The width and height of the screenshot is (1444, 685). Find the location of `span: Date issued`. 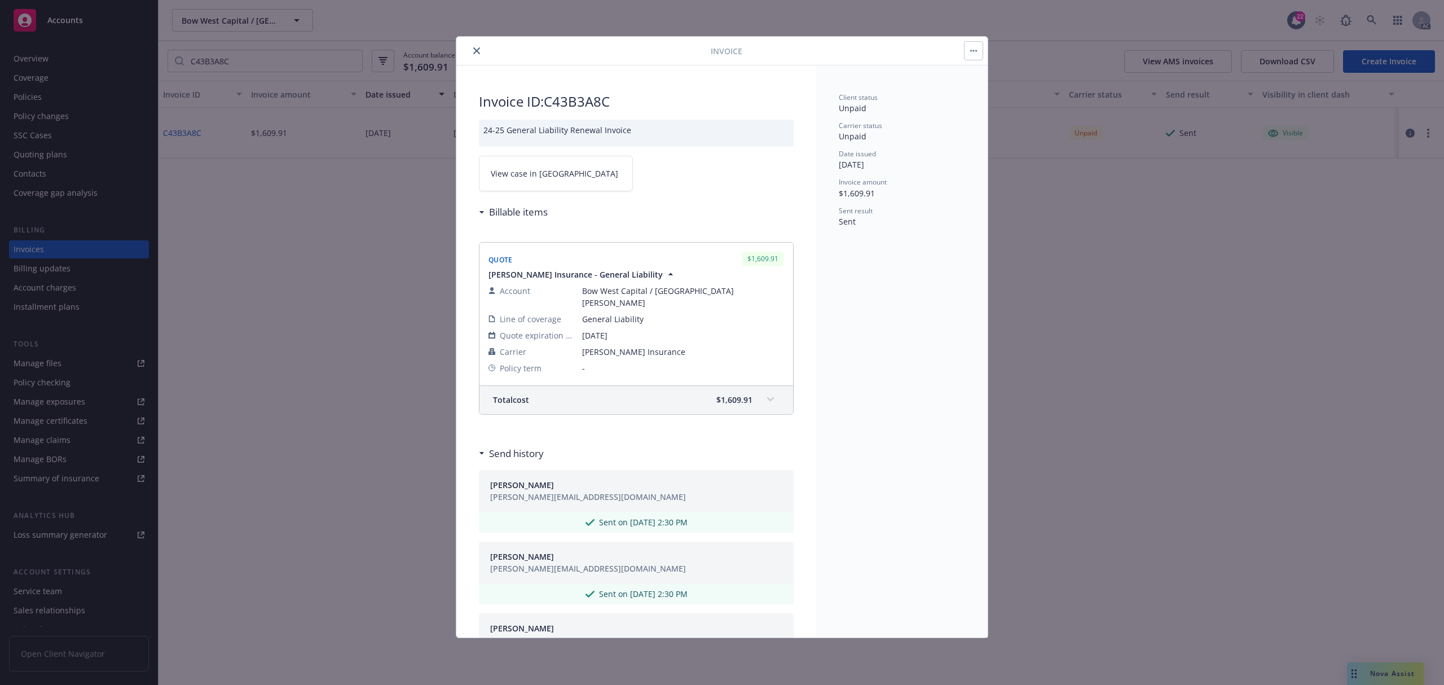

span: Date issued is located at coordinates (857, 153).